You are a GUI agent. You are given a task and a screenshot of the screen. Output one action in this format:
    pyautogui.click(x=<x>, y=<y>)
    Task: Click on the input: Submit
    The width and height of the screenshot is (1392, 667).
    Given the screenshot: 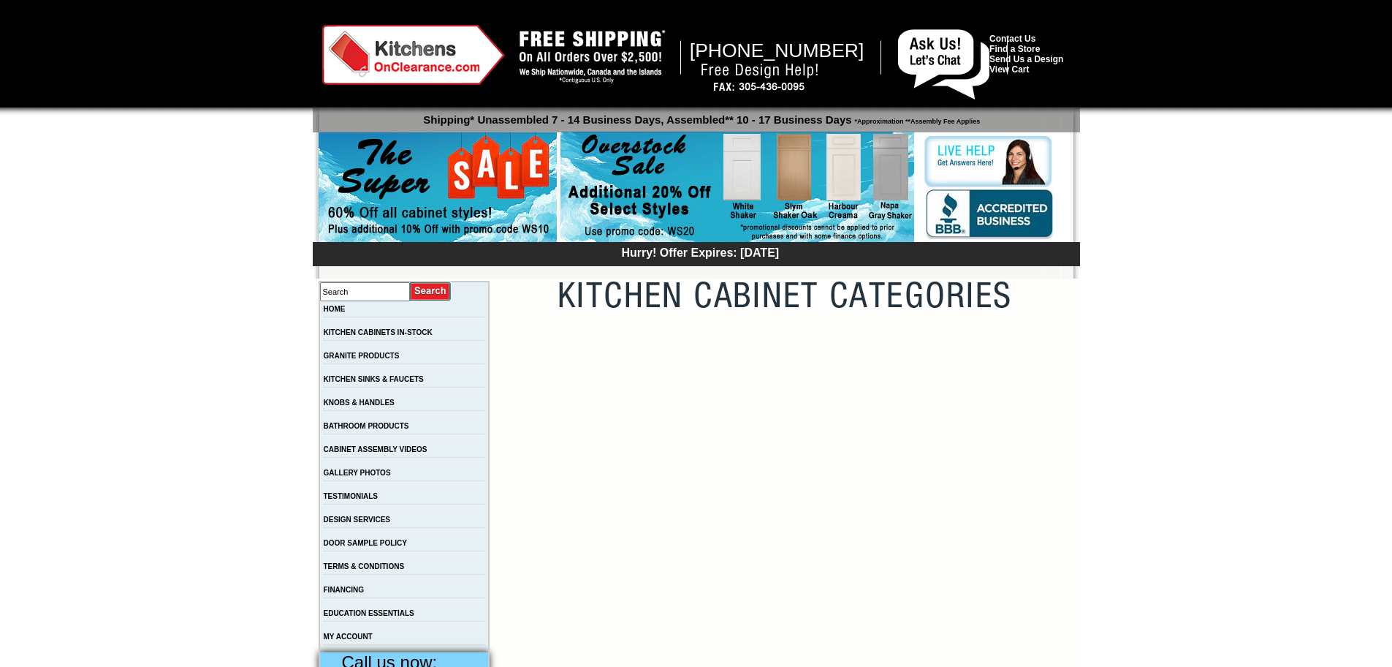 What is the action you would take?
    pyautogui.click(x=431, y=291)
    